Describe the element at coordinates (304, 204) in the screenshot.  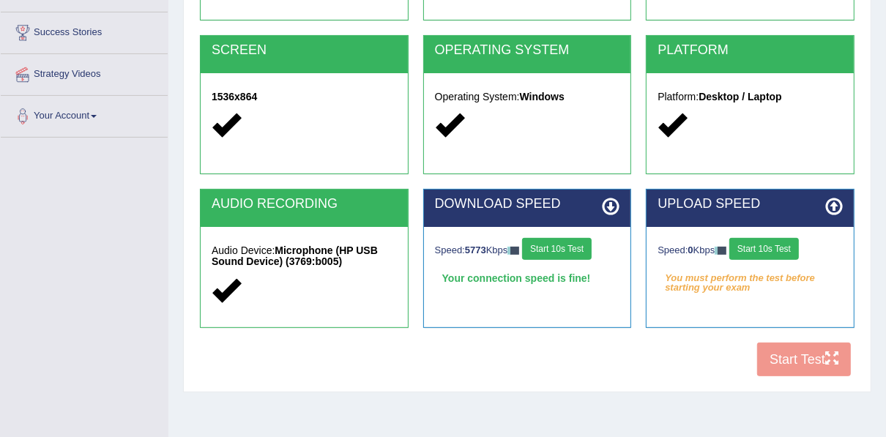
I see `h2: AUDIO RECORDING` at that location.